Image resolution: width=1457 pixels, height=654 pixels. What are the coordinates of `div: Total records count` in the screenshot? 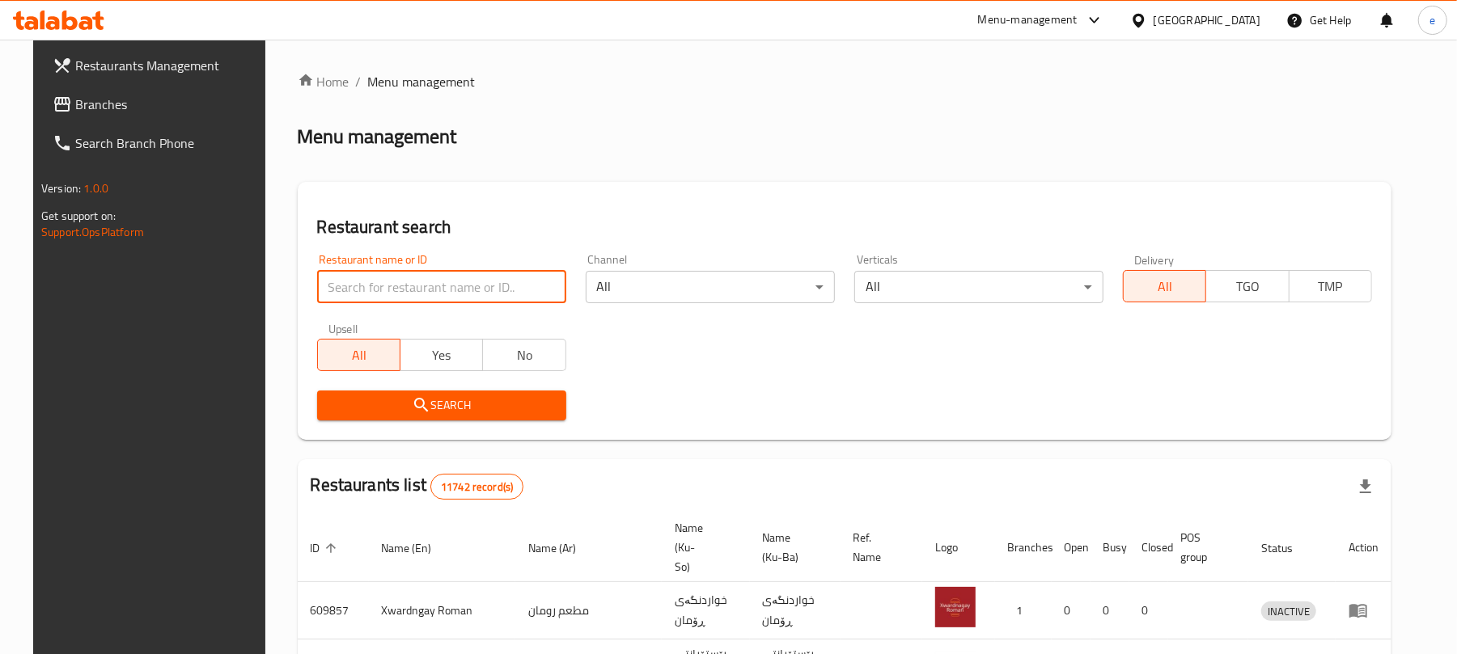 It's located at (476, 487).